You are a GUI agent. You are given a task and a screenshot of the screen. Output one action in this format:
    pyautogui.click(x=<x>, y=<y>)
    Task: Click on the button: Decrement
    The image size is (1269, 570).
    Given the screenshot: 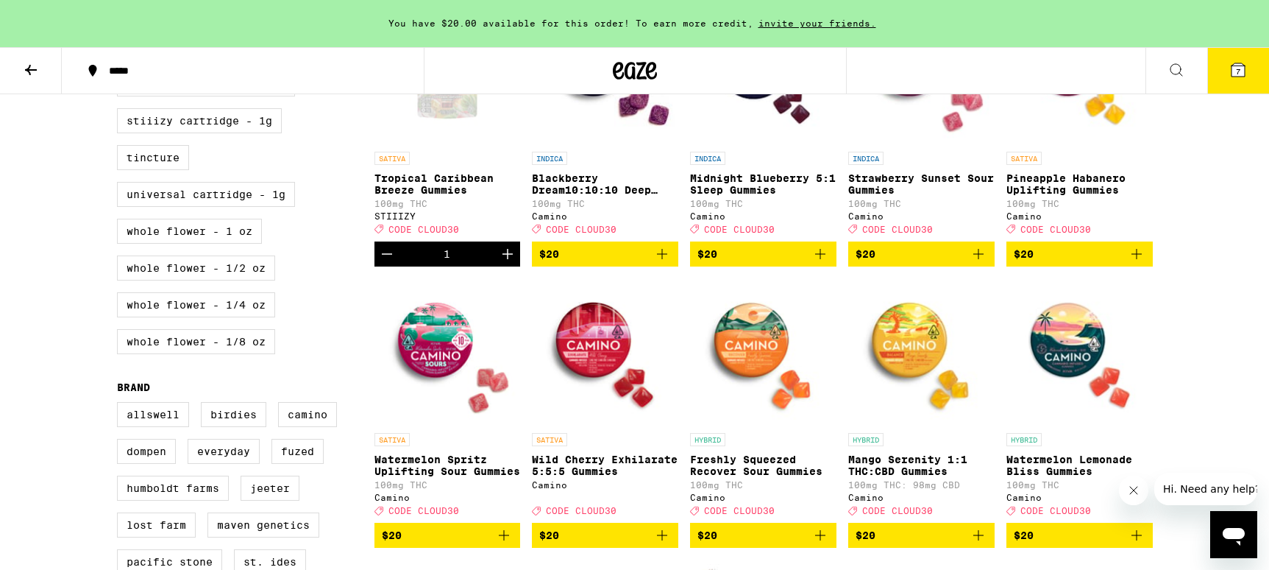 What is the action you would take?
    pyautogui.click(x=387, y=254)
    